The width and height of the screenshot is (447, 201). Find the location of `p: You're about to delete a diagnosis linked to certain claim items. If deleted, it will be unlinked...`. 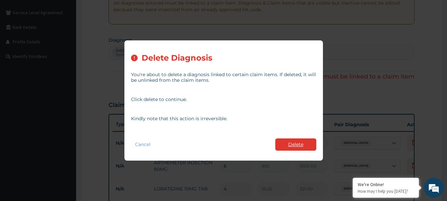

p: You're about to delete a diagnosis linked to certain claim items. If deleted, it will be unlinked... is located at coordinates (223, 77).